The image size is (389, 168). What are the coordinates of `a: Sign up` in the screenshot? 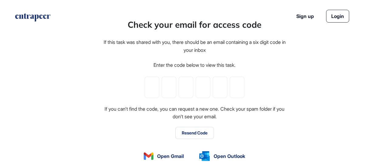 It's located at (305, 16).